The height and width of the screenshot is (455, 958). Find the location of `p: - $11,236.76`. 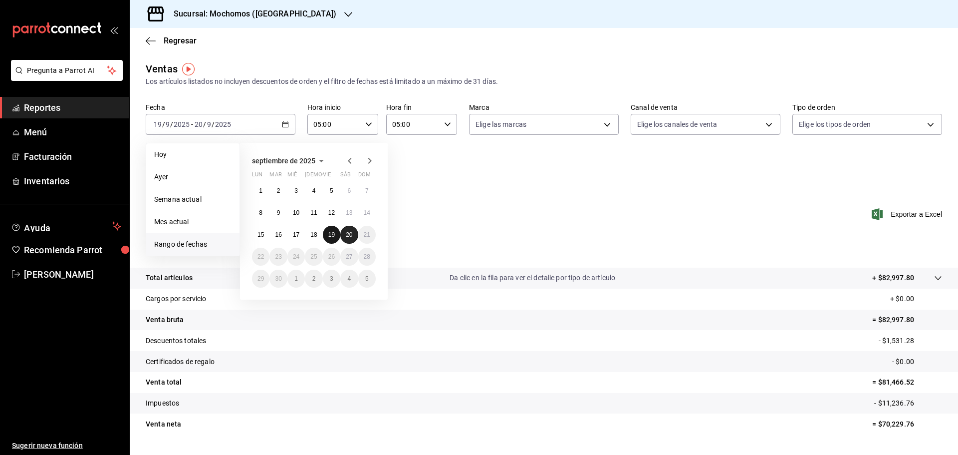

p: - $11,236.76 is located at coordinates (908, 403).